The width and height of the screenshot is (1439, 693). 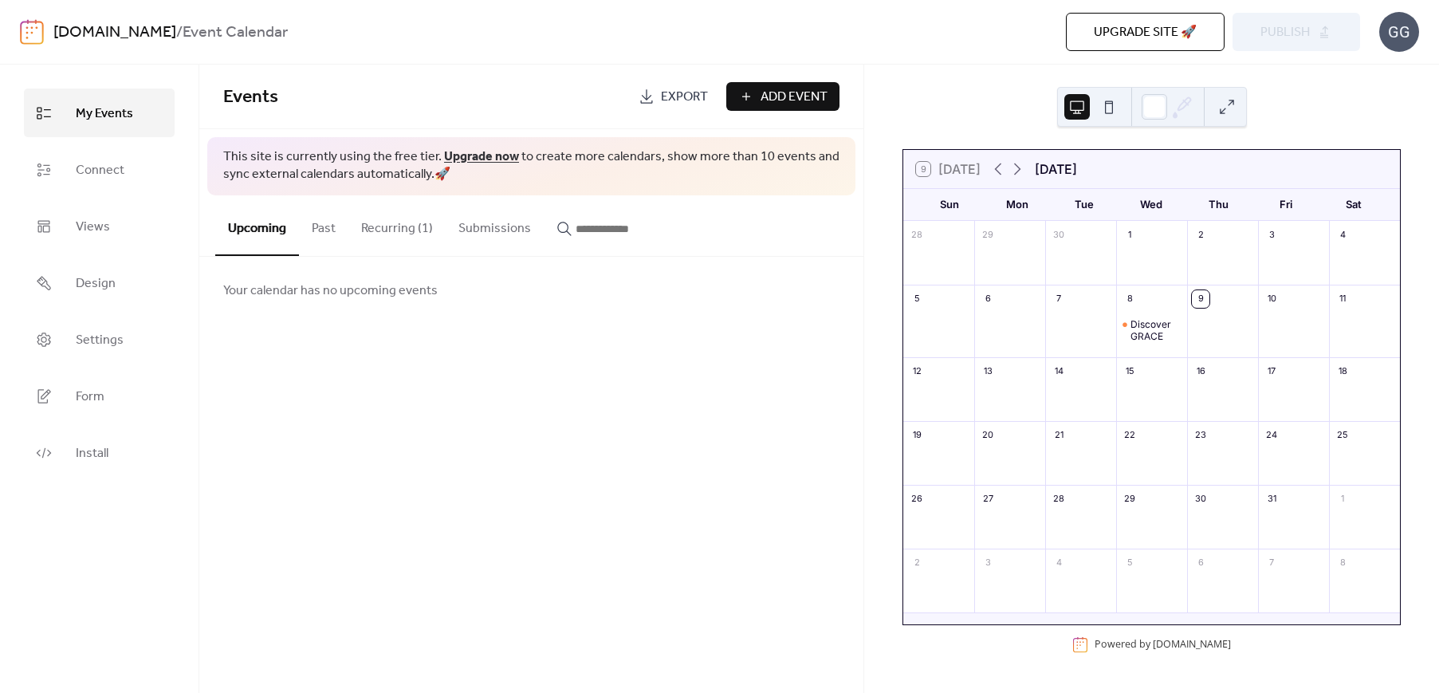 What do you see at coordinates (917, 435) in the screenshot?
I see `div: 19` at bounding box center [917, 435].